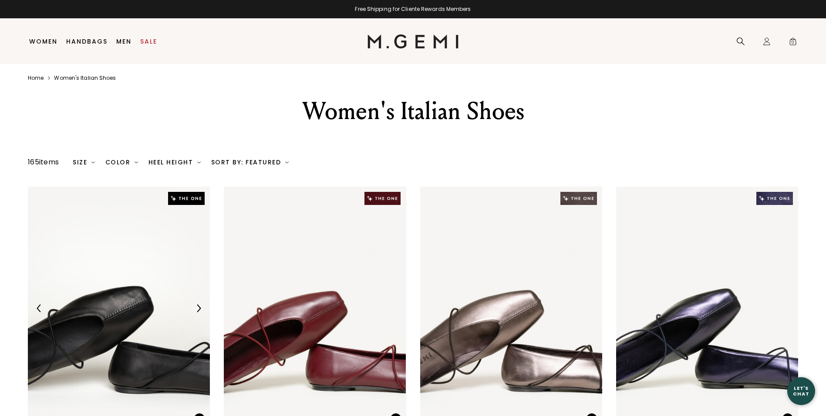  What do you see at coordinates (124, 41) in the screenshot?
I see `a: Men` at bounding box center [124, 41].